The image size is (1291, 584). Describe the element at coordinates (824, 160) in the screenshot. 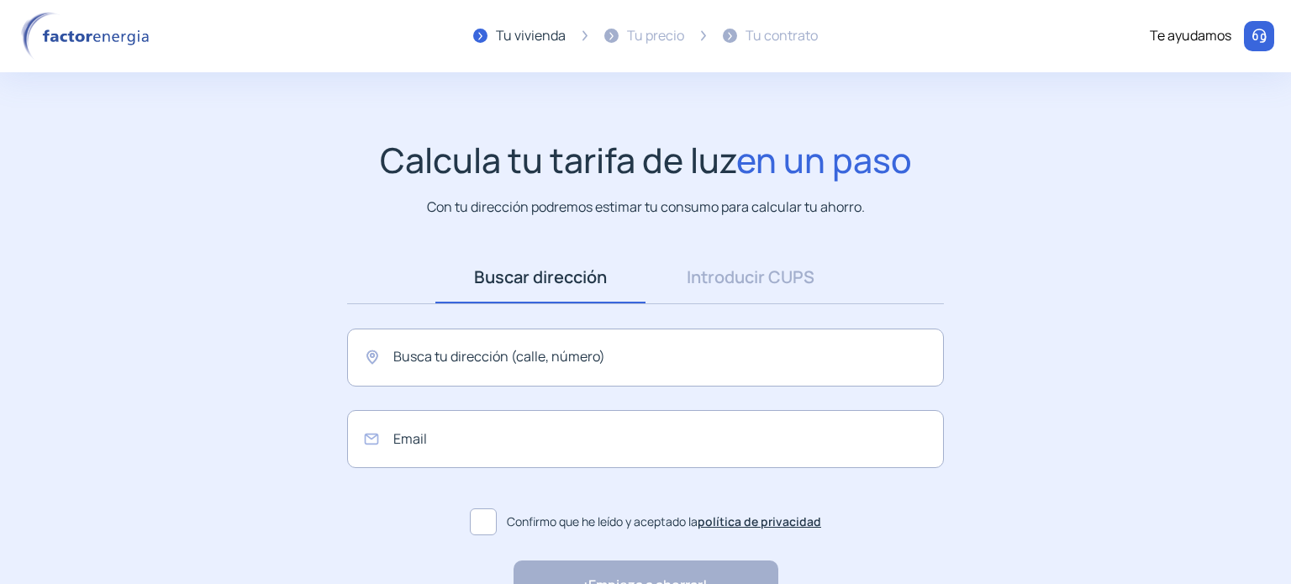

I see `span: en un paso` at that location.